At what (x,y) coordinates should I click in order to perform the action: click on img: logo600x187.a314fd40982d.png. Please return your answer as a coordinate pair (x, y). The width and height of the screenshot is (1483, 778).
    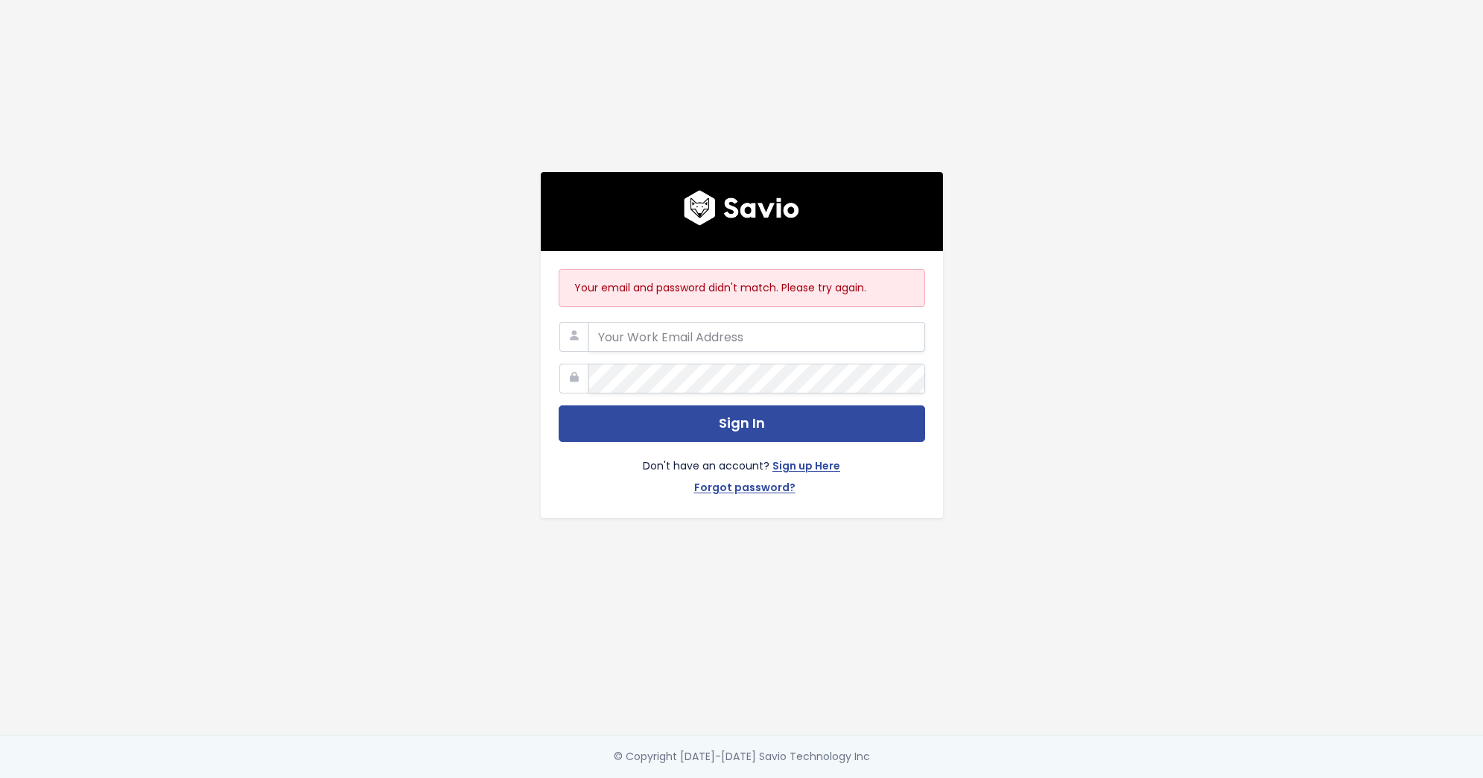
    Looking at the image, I should click on (741, 208).